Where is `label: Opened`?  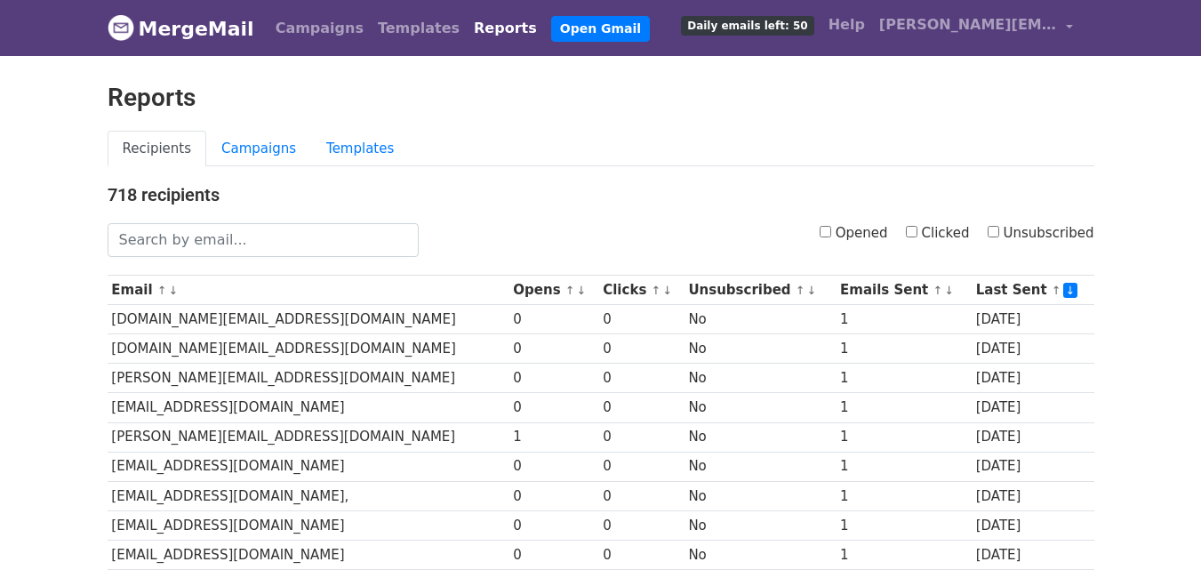 label: Opened is located at coordinates (853, 233).